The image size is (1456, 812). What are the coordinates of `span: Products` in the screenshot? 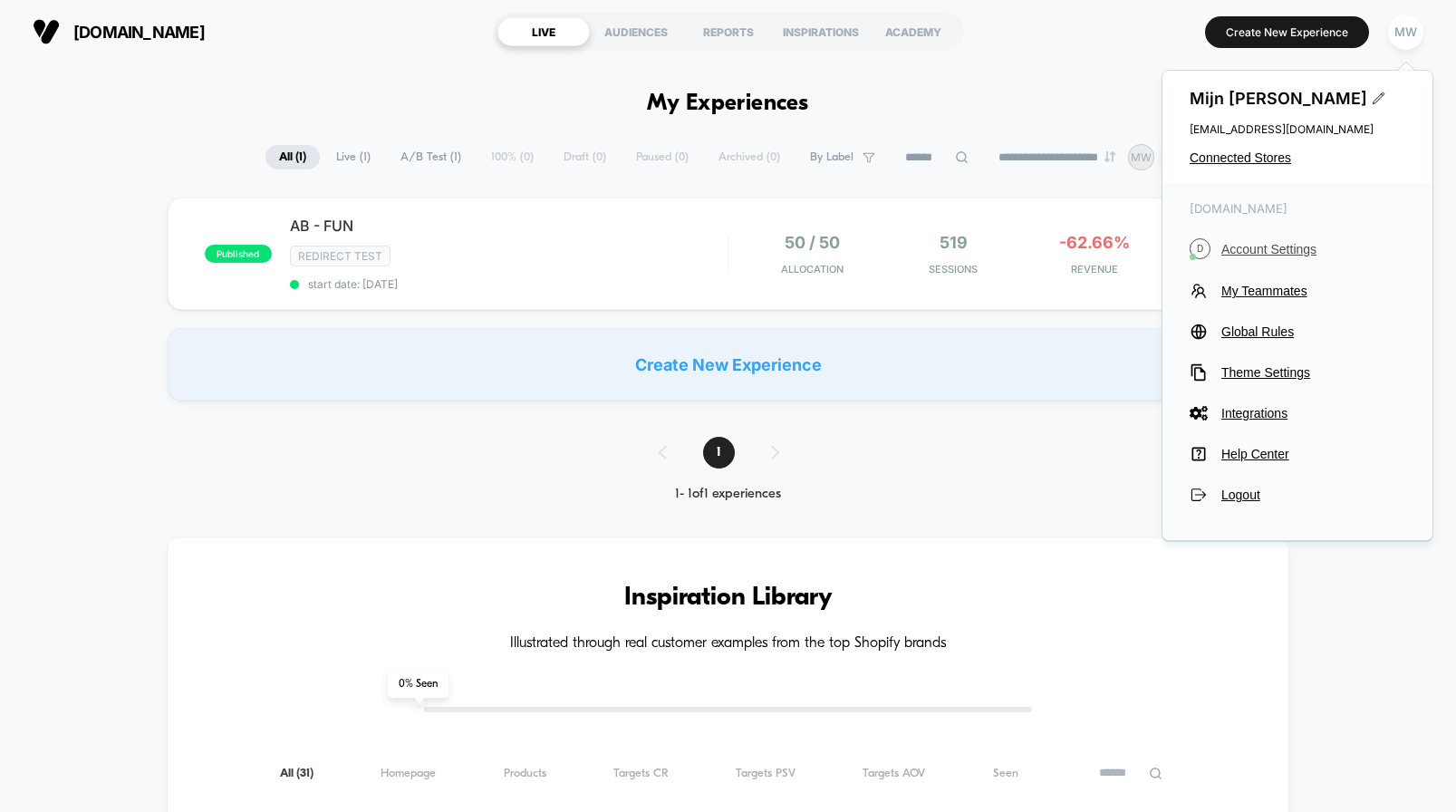 It's located at (525, 773).